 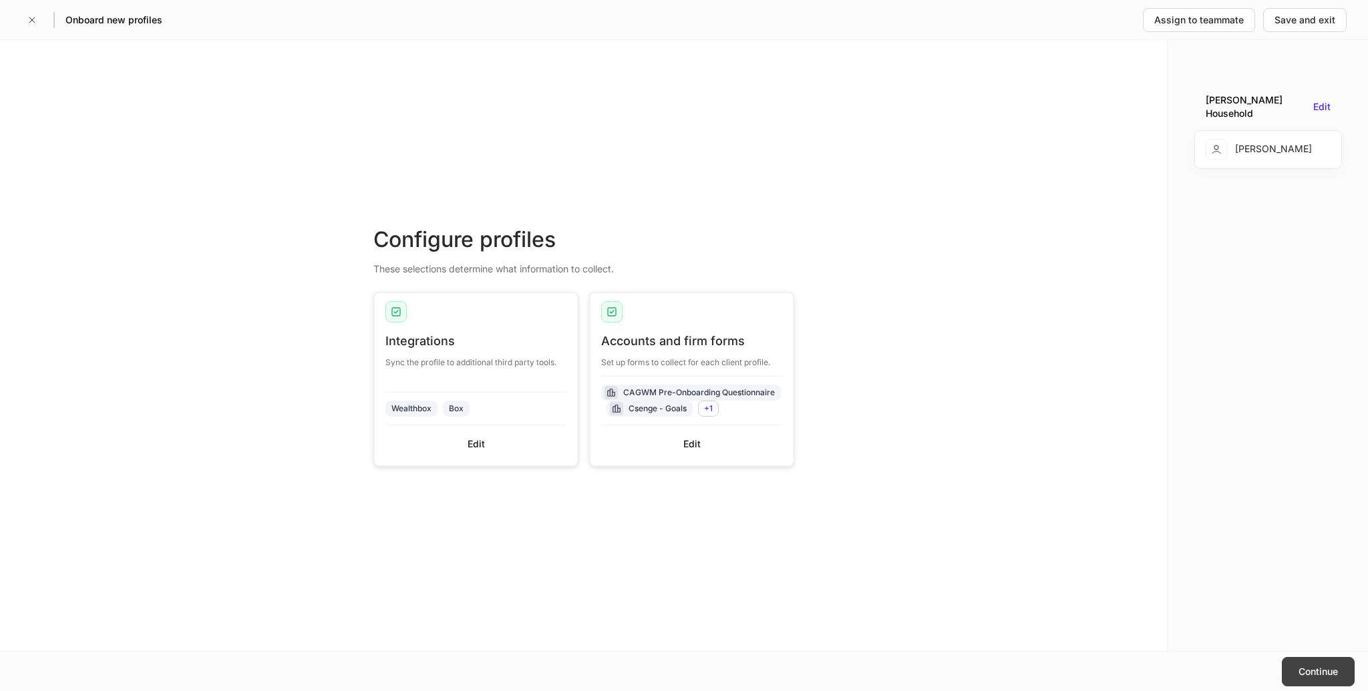 I want to click on div: Integrations, so click(x=476, y=341).